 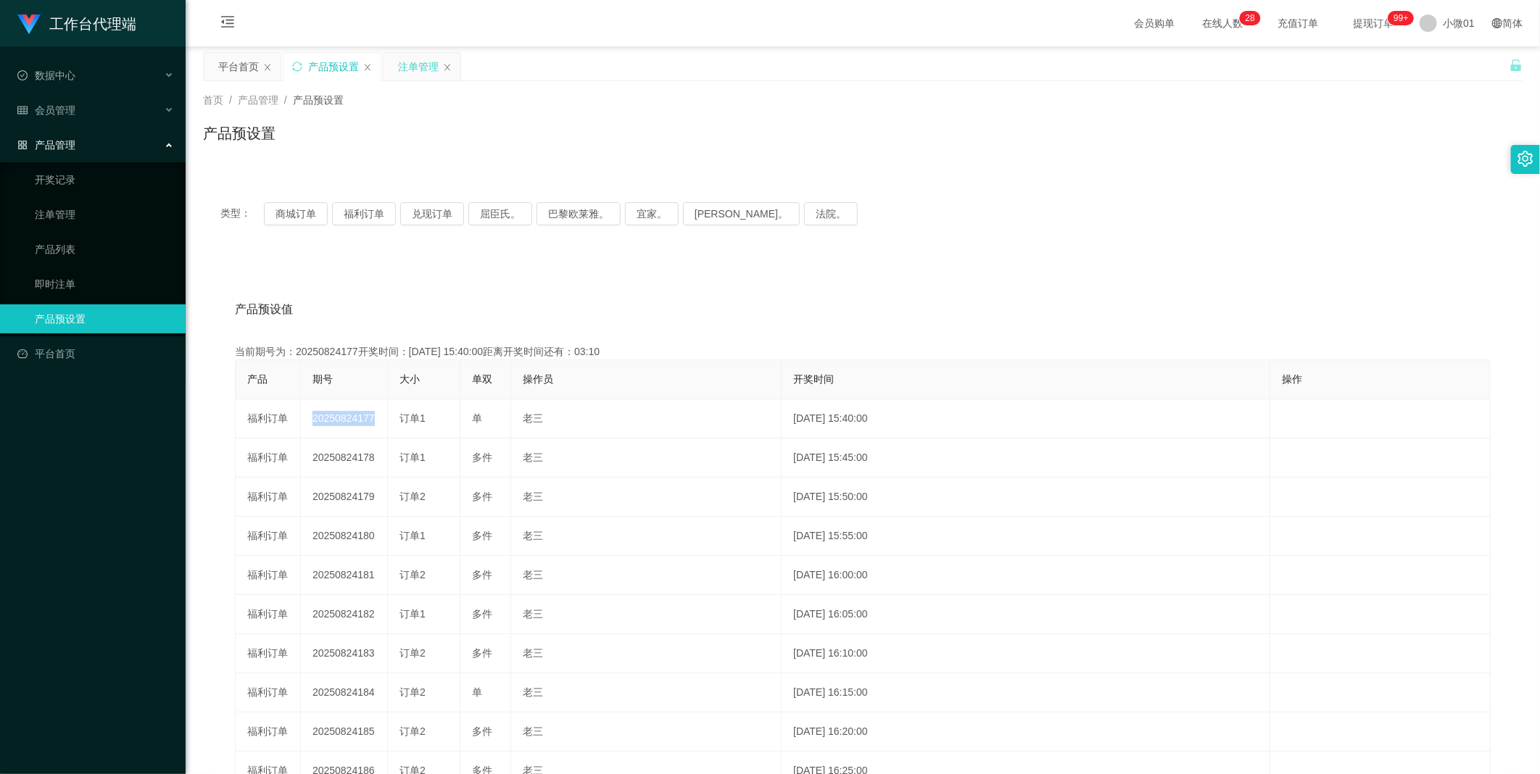 I want to click on button: 福利订单, so click(x=364, y=214).